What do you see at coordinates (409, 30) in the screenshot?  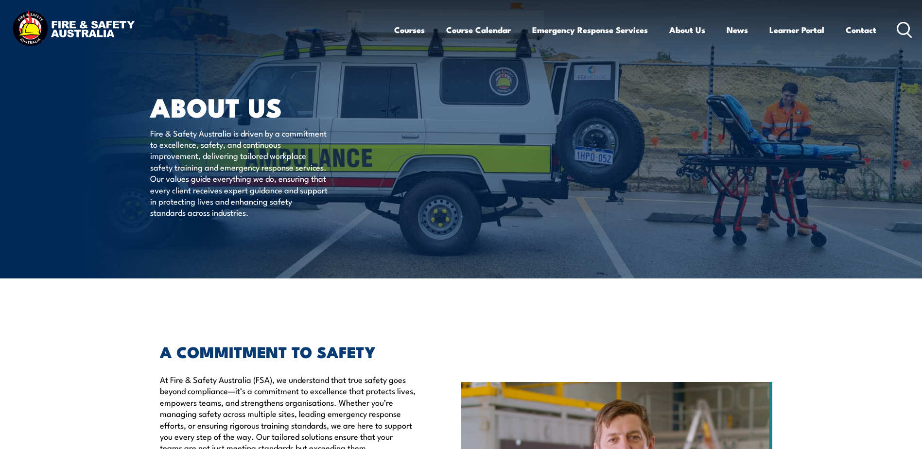 I see `a: Courses` at bounding box center [409, 30].